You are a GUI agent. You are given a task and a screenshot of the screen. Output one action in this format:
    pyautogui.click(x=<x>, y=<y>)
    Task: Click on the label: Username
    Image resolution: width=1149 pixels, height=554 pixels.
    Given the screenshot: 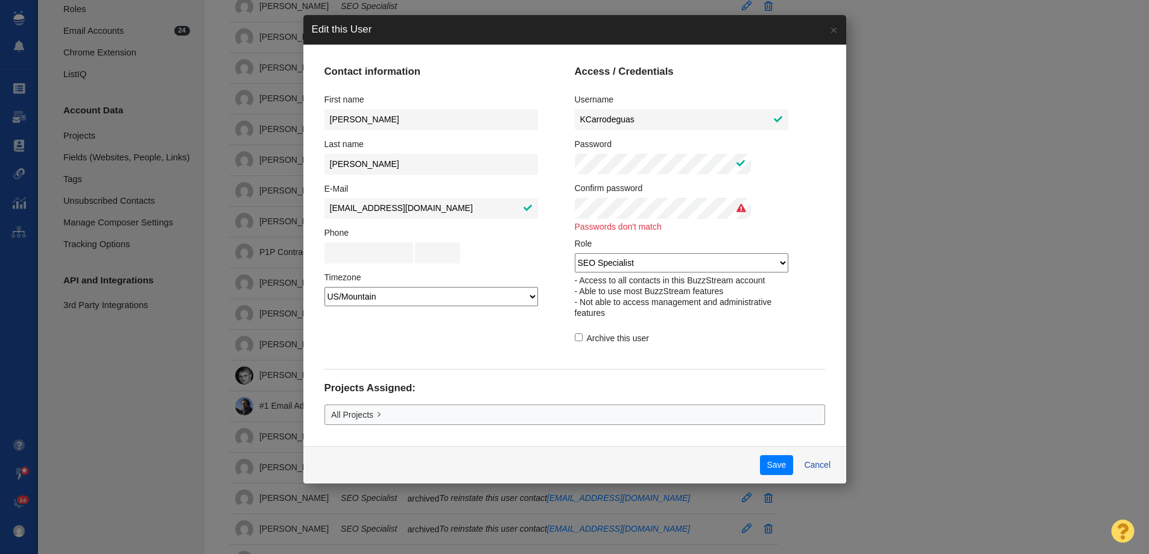 What is the action you would take?
    pyautogui.click(x=594, y=100)
    